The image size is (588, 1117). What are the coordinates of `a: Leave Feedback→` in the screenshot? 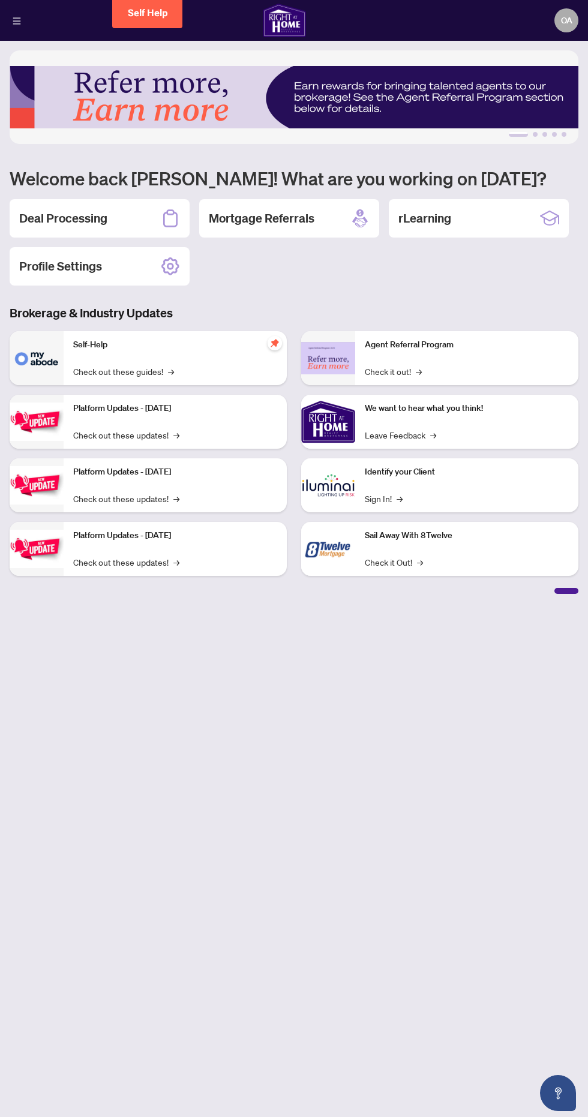 It's located at (400, 435).